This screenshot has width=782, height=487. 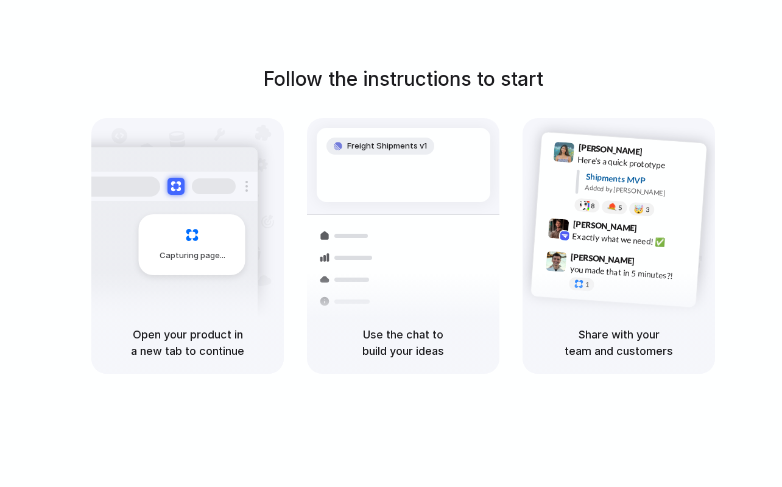 What do you see at coordinates (647, 209) in the screenshot?
I see `span: 3` at bounding box center [647, 209].